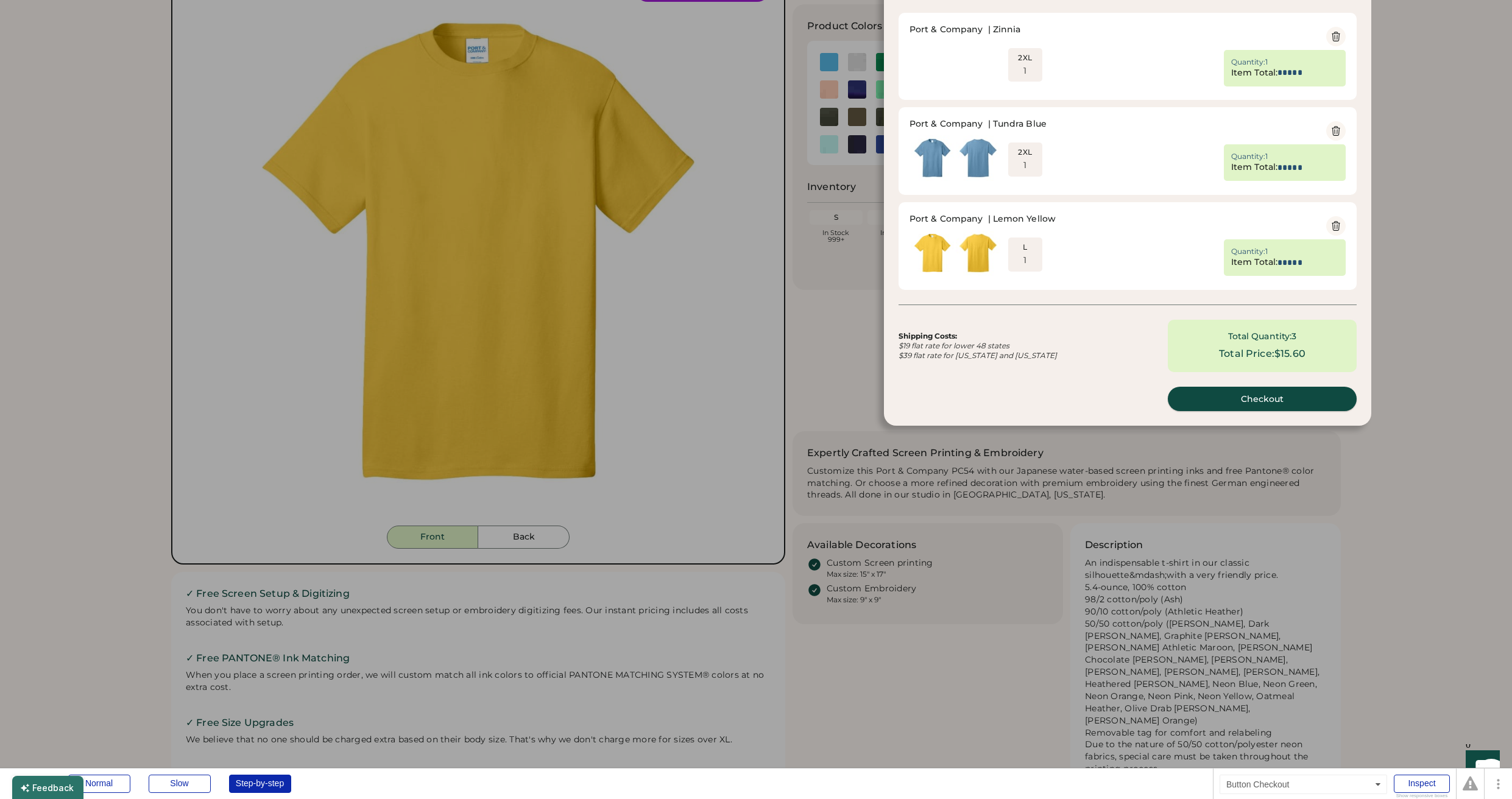 This screenshot has width=1512, height=799. I want to click on img: Api-URL-2024-09-27T20-58-07-671_clipped_rev_1.jpeg, so click(932, 252).